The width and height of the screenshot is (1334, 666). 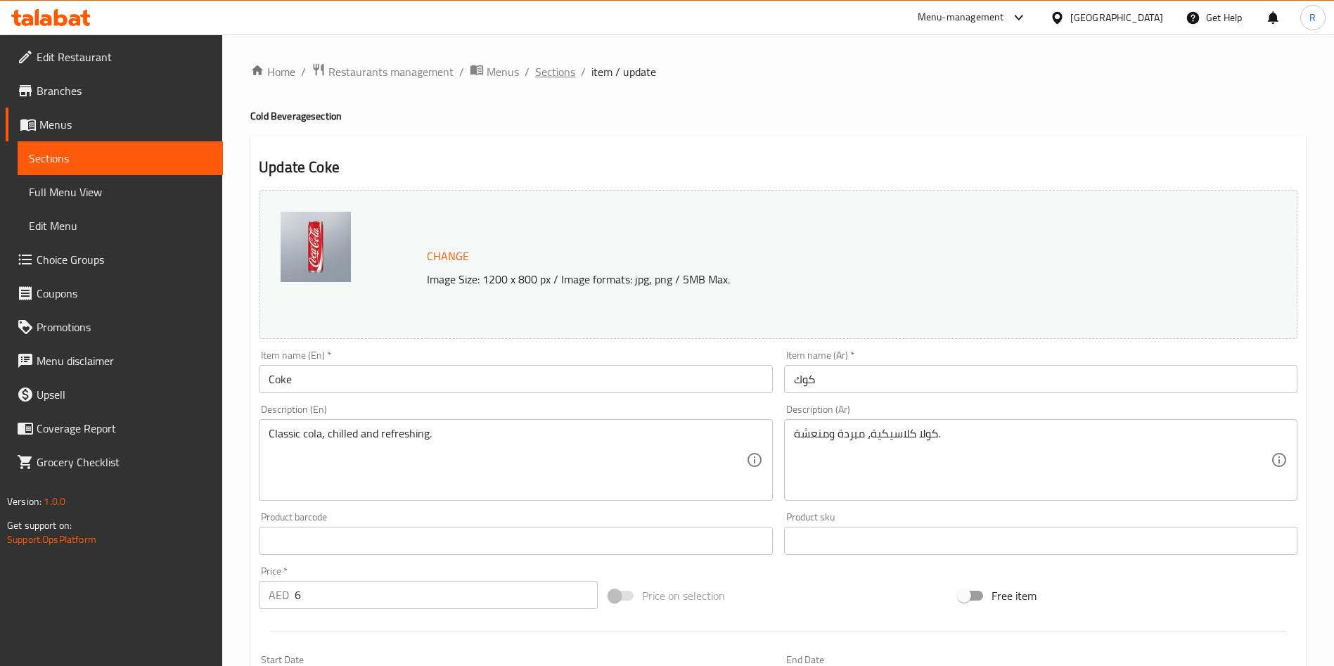 I want to click on span: Upsell, so click(x=124, y=394).